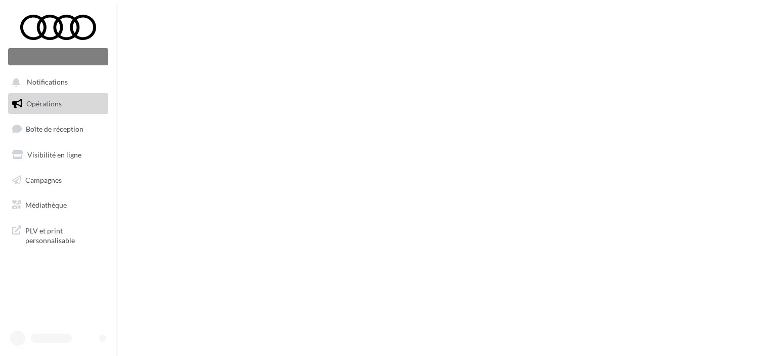  Describe the element at coordinates (58, 104) in the screenshot. I see `a: Opérations` at that location.